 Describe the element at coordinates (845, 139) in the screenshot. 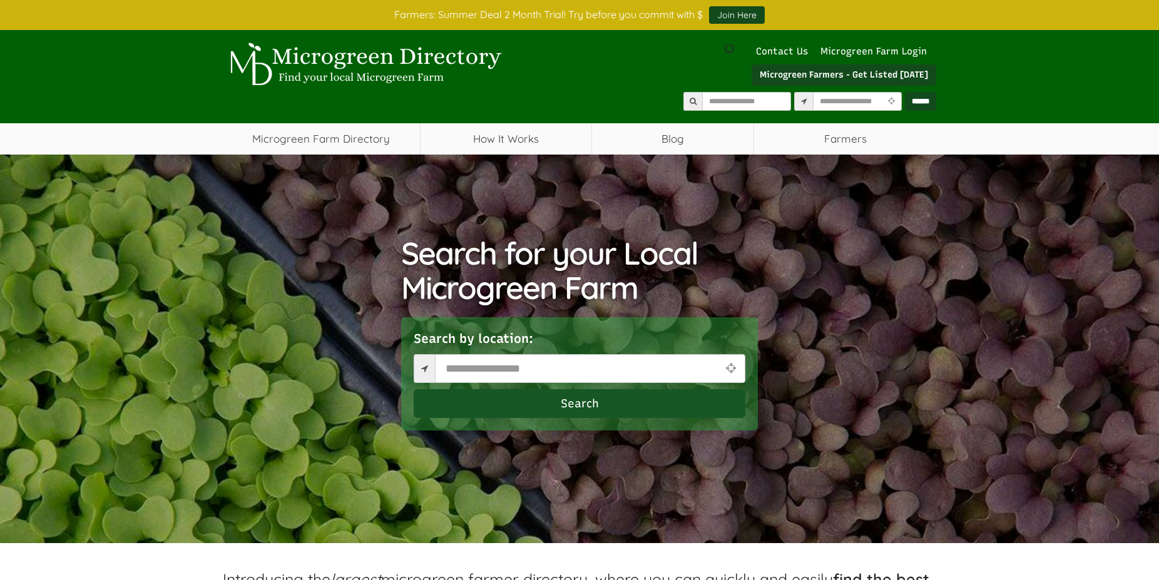

I see `span: Farmers` at that location.